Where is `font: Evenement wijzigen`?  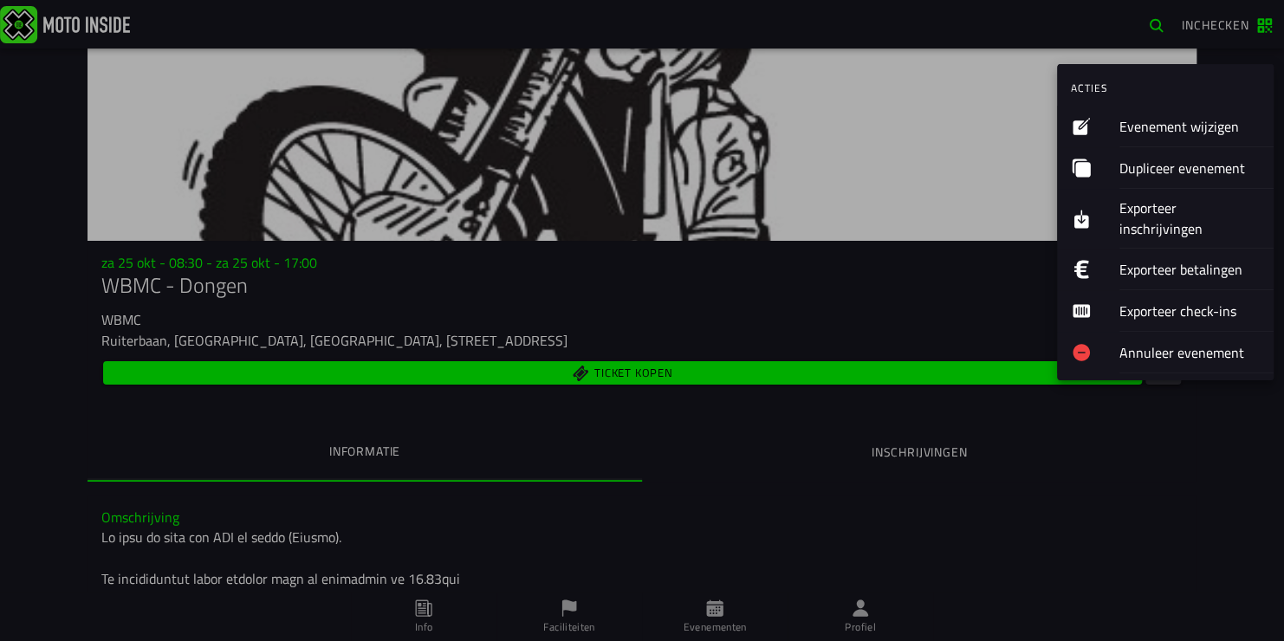 font: Evenement wijzigen is located at coordinates (1179, 126).